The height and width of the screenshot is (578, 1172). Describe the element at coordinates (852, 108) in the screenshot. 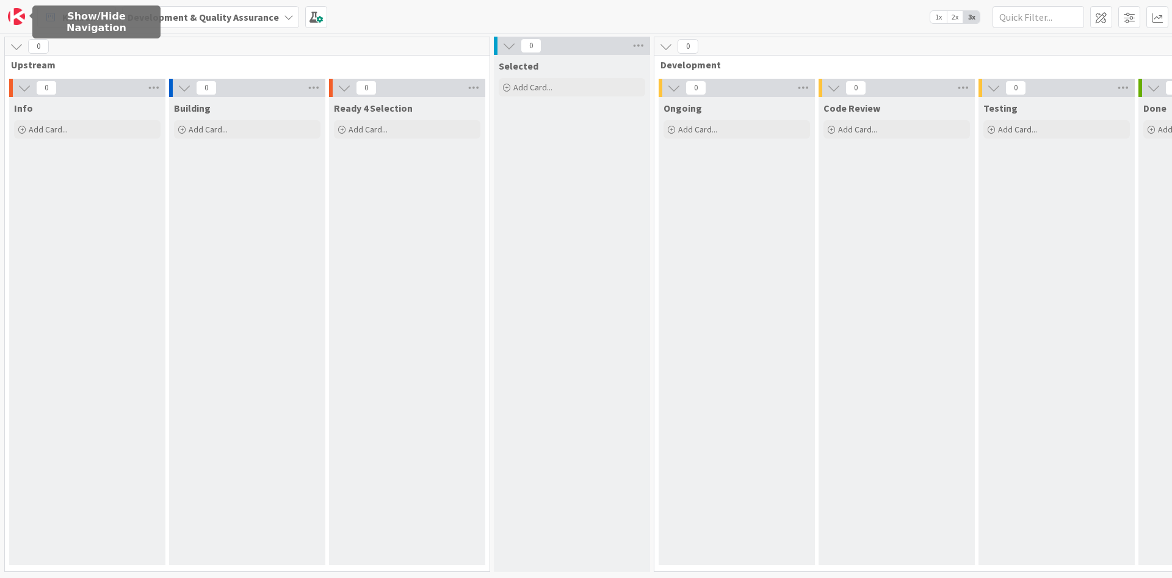

I see `span: Code Review` at that location.